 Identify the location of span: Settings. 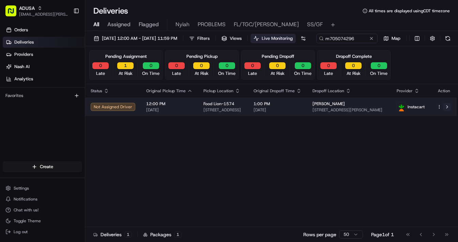
(21, 189).